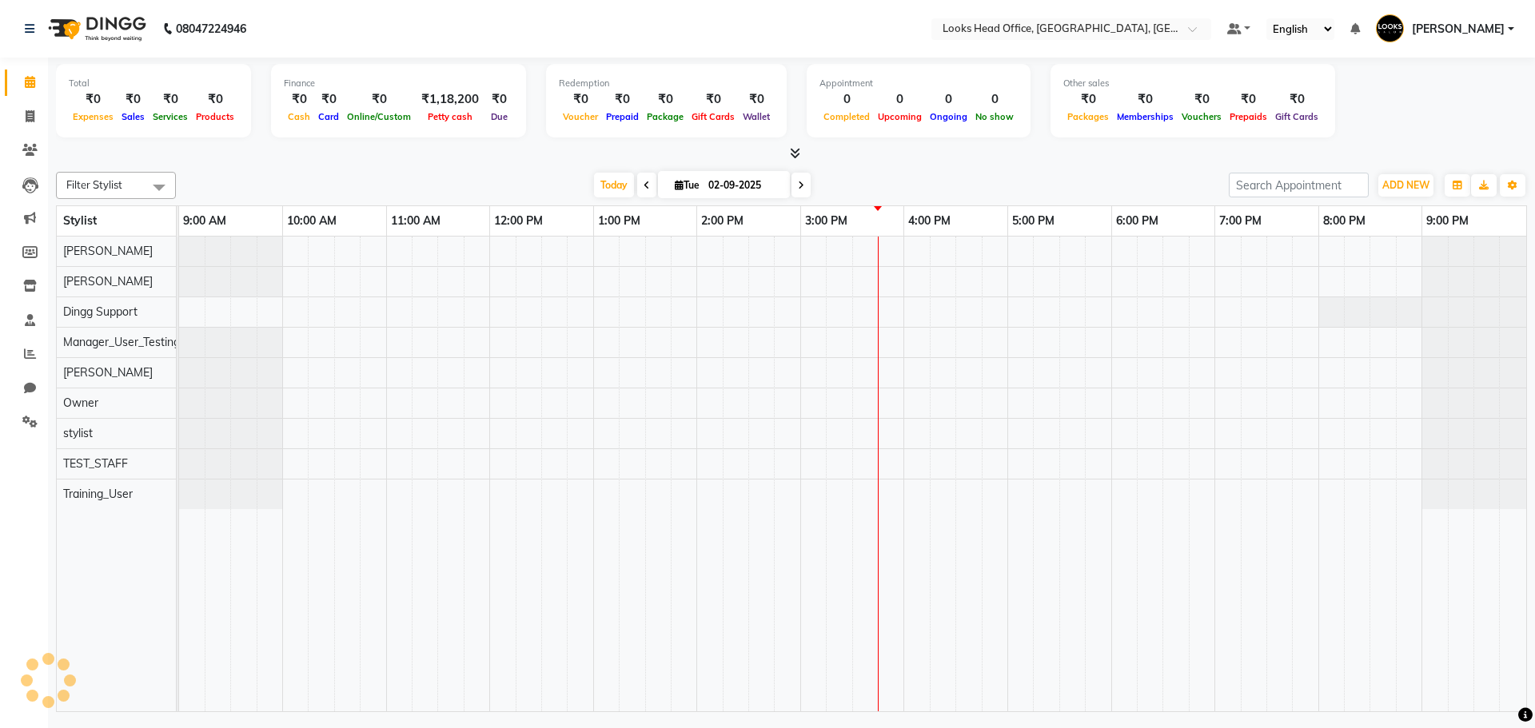 The height and width of the screenshot is (728, 1535). What do you see at coordinates (100, 312) in the screenshot?
I see `span: Dingg Support` at bounding box center [100, 312].